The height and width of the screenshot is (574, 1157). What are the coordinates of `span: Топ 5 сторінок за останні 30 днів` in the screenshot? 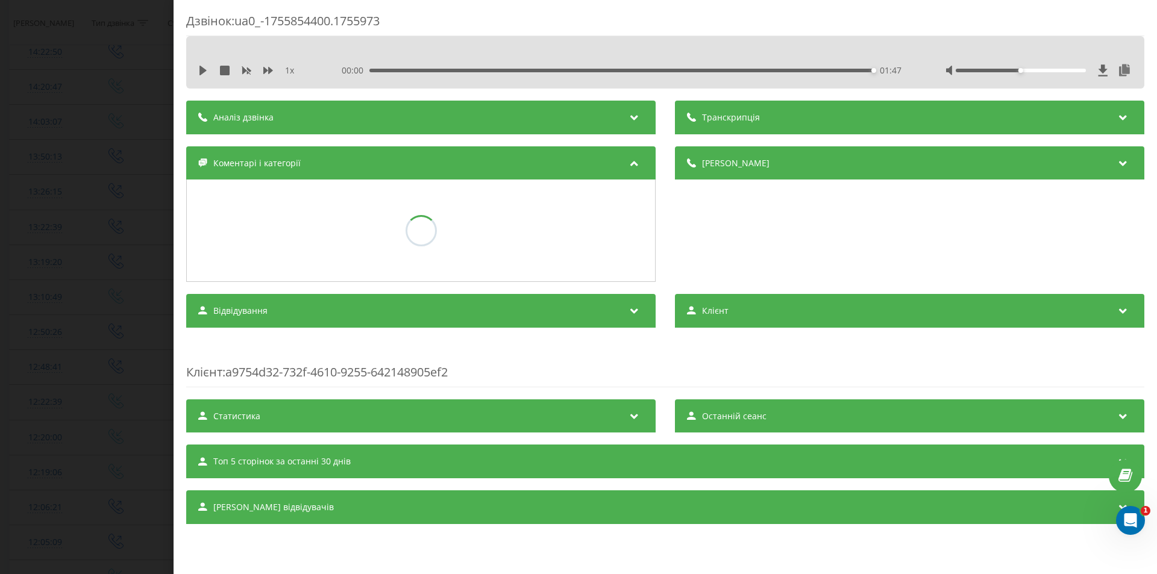 It's located at (282, 462).